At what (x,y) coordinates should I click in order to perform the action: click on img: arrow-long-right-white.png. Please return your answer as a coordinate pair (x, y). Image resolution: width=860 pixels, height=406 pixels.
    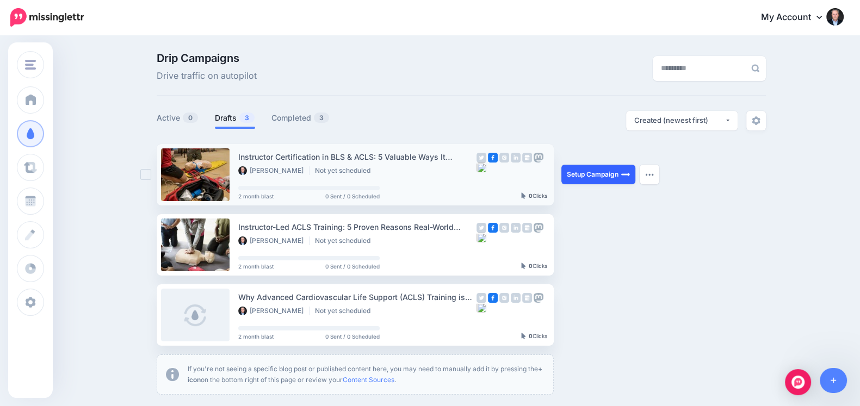
    Looking at the image, I should click on (625, 175).